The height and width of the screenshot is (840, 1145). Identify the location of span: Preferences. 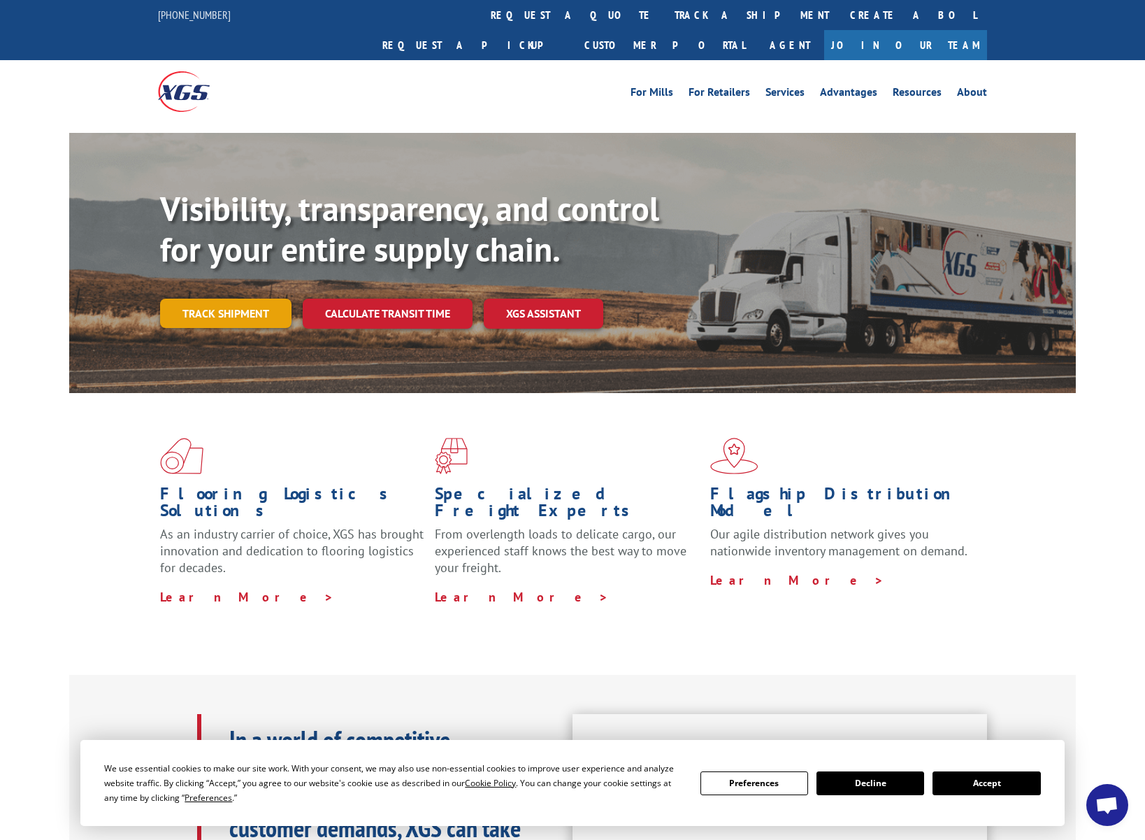
(208, 797).